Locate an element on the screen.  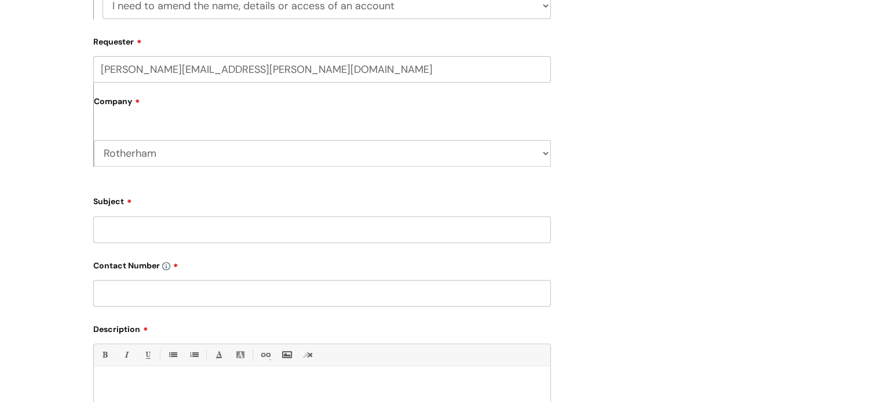
a: Font Color is located at coordinates (218, 355).